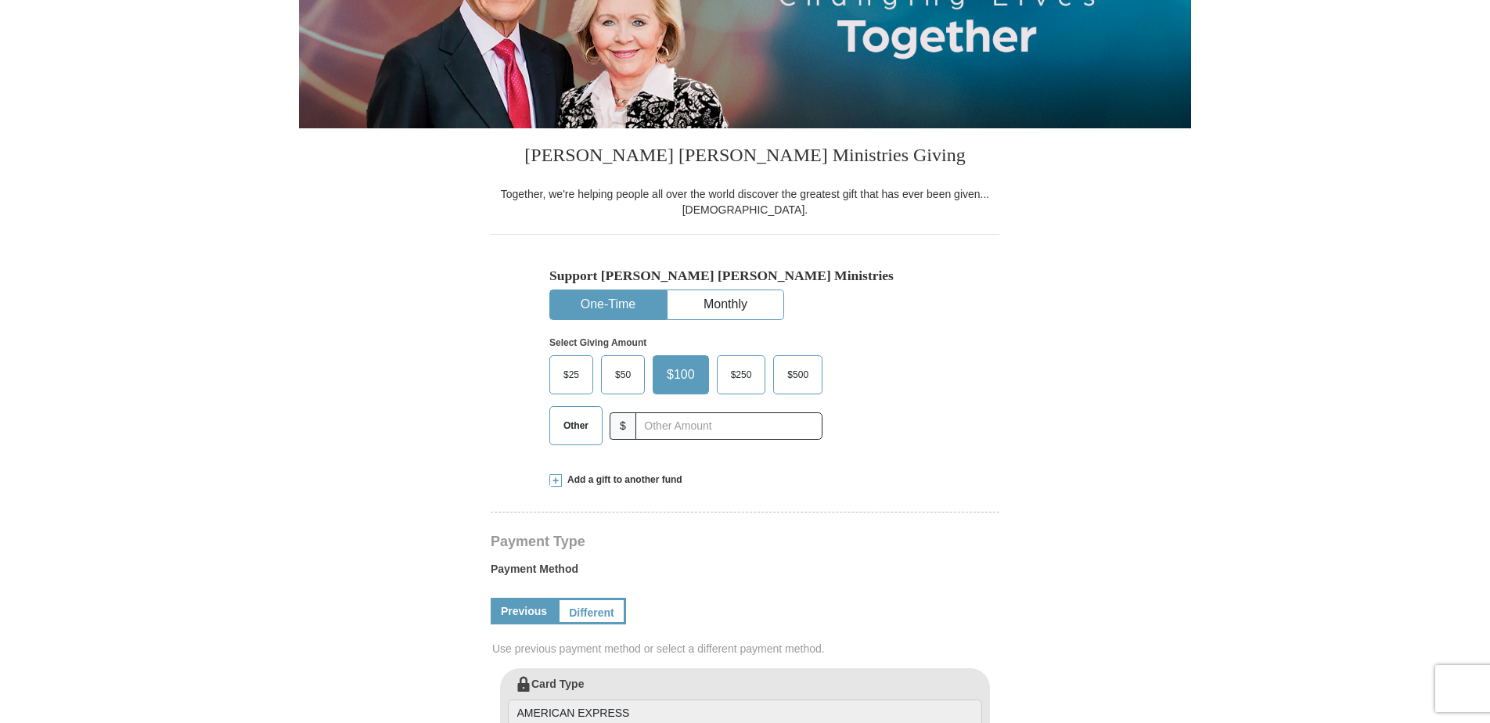 The height and width of the screenshot is (723, 1490). What do you see at coordinates (598, 343) in the screenshot?
I see `strong: Select Giving Amount` at bounding box center [598, 343].